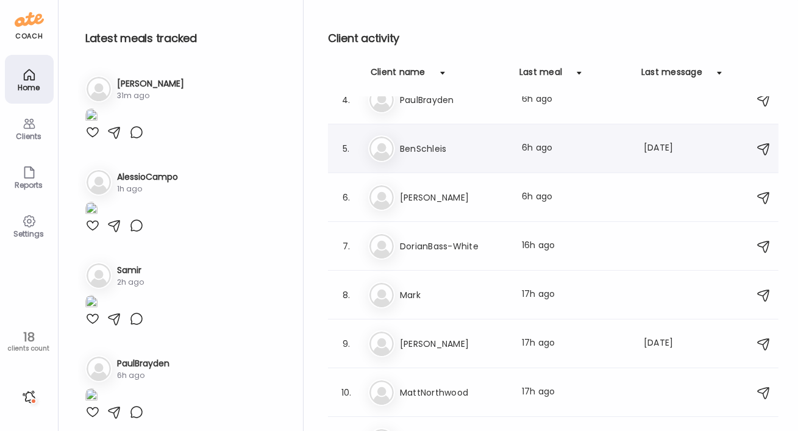 Image resolution: width=798 pixels, height=431 pixels. Describe the element at coordinates (147, 177) in the screenshot. I see `h3: AlessioCampo` at that location.